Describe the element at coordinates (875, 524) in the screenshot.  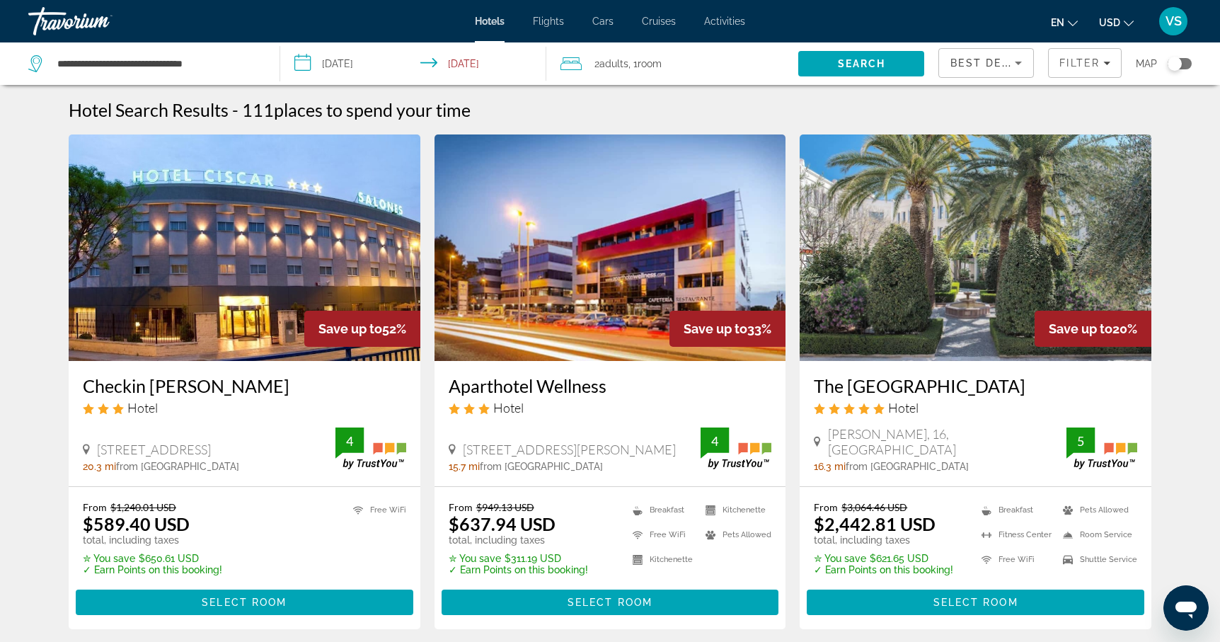
I see `ins: $2,442.81 USD` at that location.